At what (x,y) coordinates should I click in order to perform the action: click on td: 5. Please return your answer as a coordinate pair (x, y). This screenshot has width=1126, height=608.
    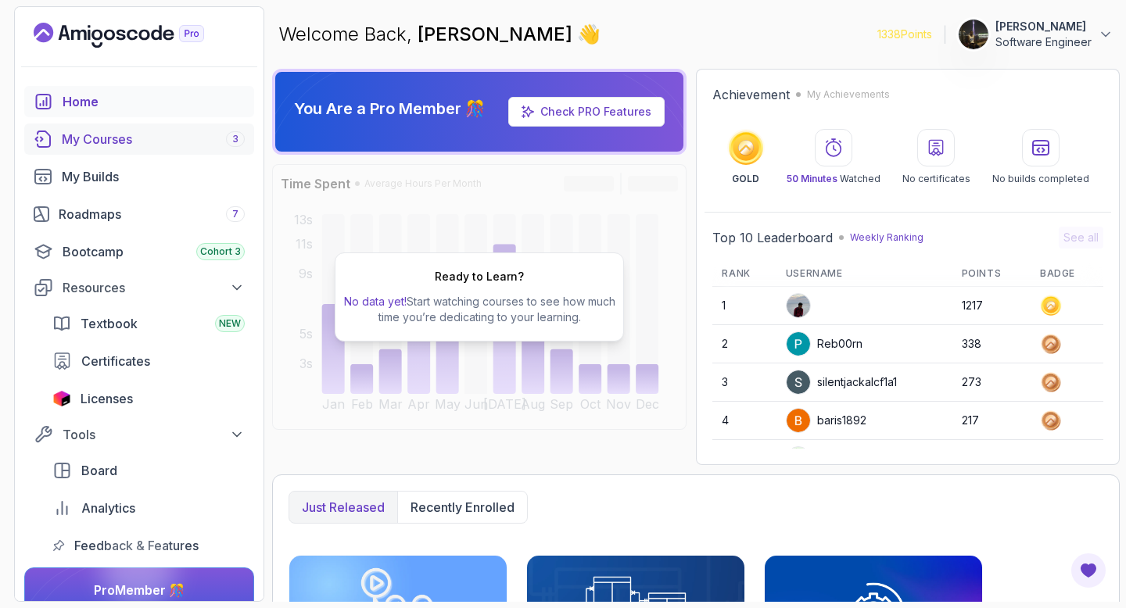
    Looking at the image, I should click on (744, 459).